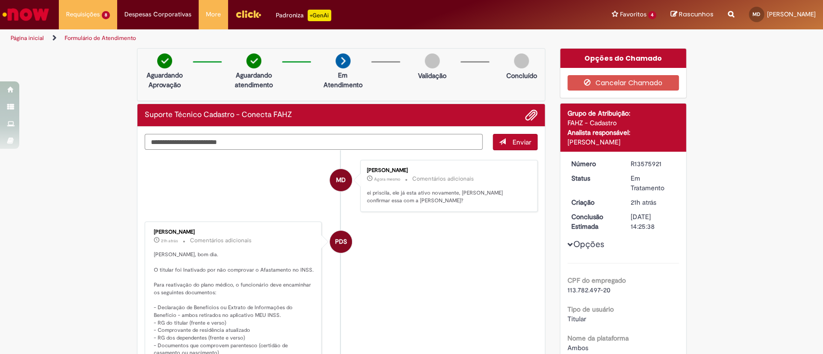 The image size is (823, 354). Describe the element at coordinates (633, 14) in the screenshot. I see `span: Favoritos` at that location.